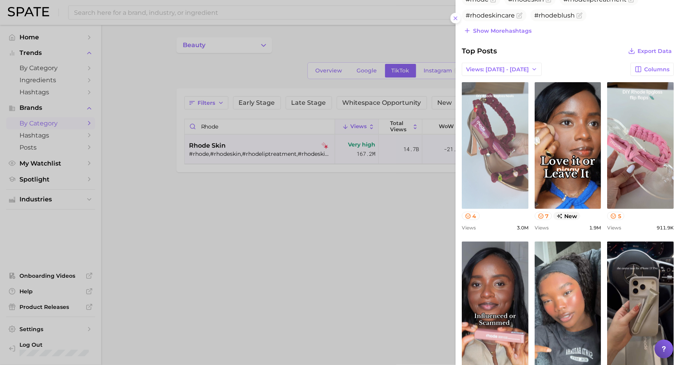  What do you see at coordinates (471, 216) in the screenshot?
I see `button: 4` at bounding box center [471, 216].